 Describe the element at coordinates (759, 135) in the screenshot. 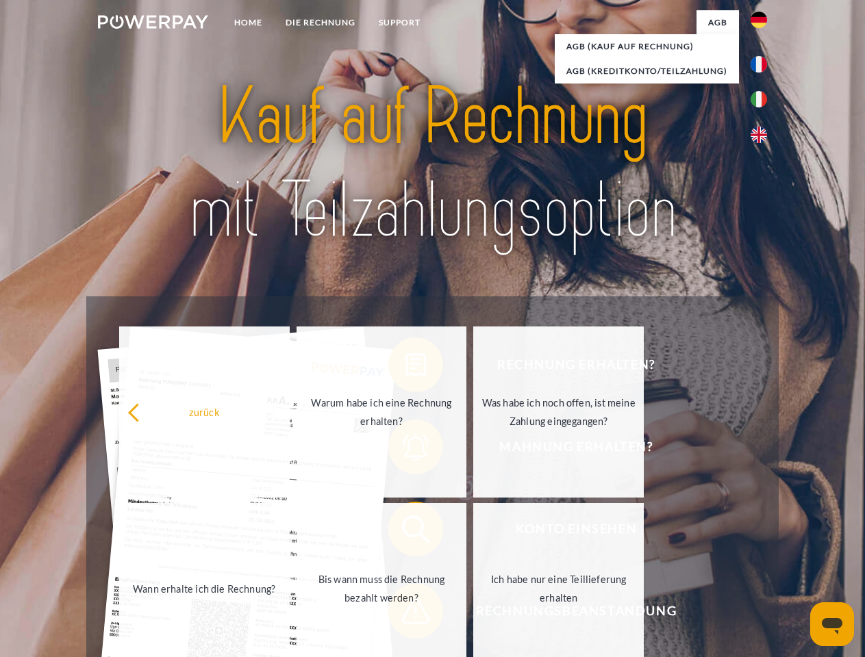

I see `img: en` at that location.